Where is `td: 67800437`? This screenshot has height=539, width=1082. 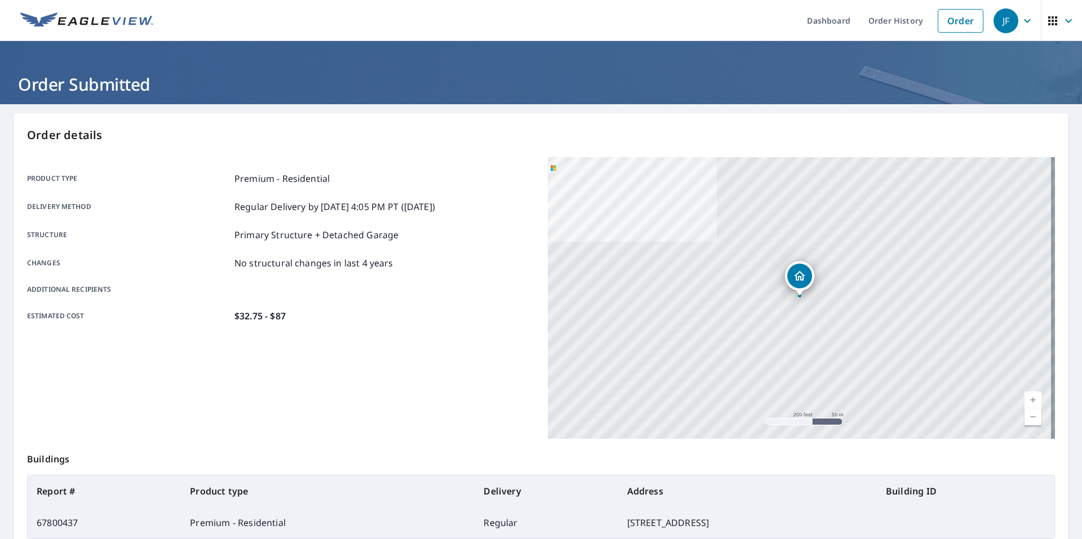 td: 67800437 is located at coordinates (104, 523).